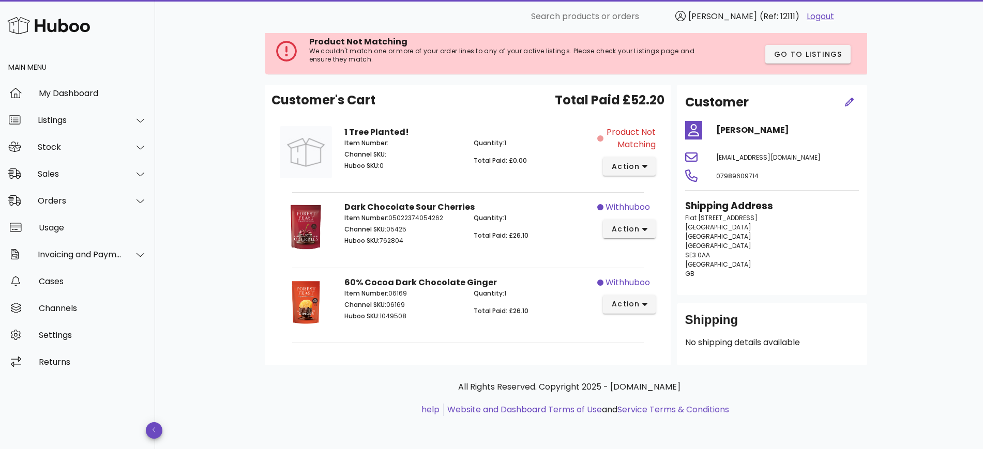 This screenshot has width=983, height=449. What do you see at coordinates (820, 17) in the screenshot?
I see `a: Logout` at bounding box center [820, 17].